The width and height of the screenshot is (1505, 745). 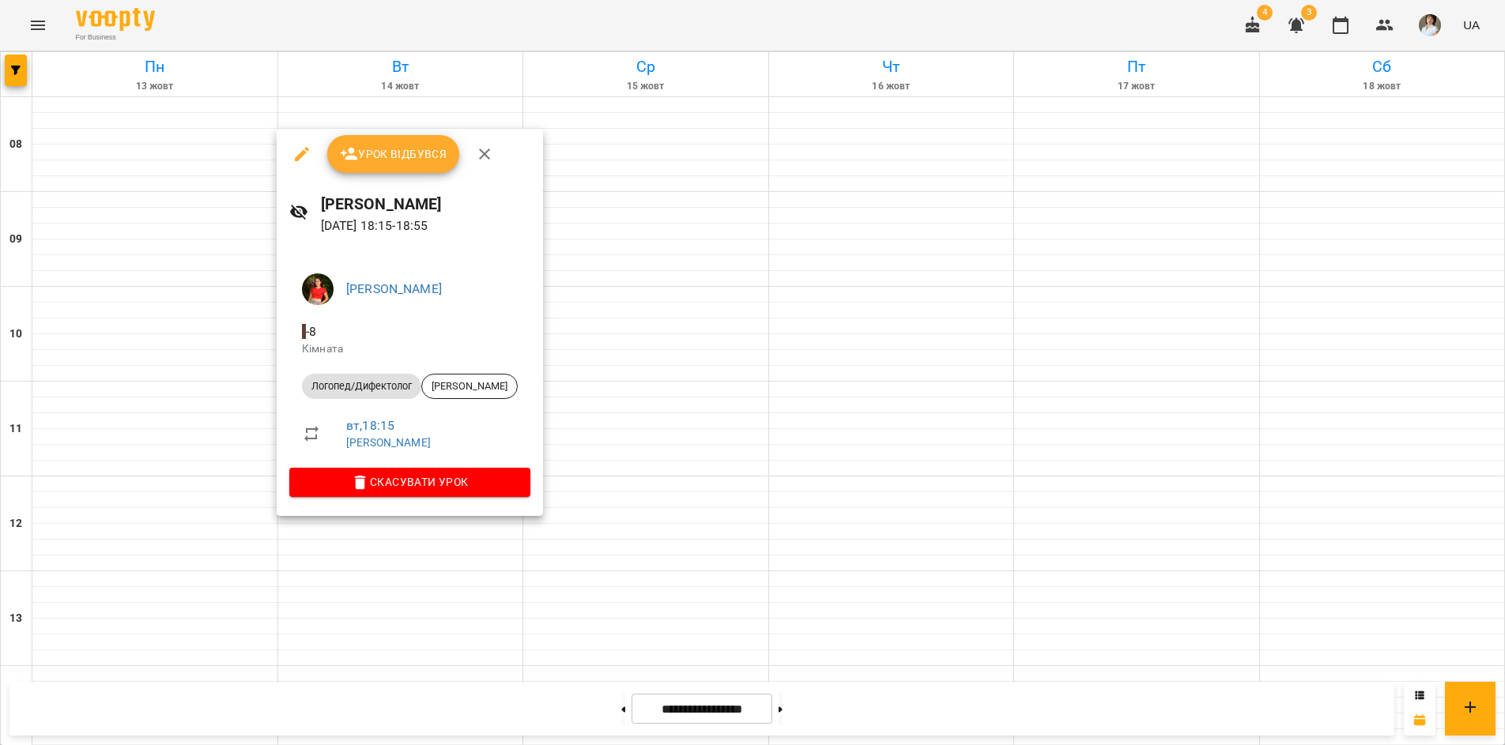 I want to click on span: Урок відбувся, so click(x=394, y=154).